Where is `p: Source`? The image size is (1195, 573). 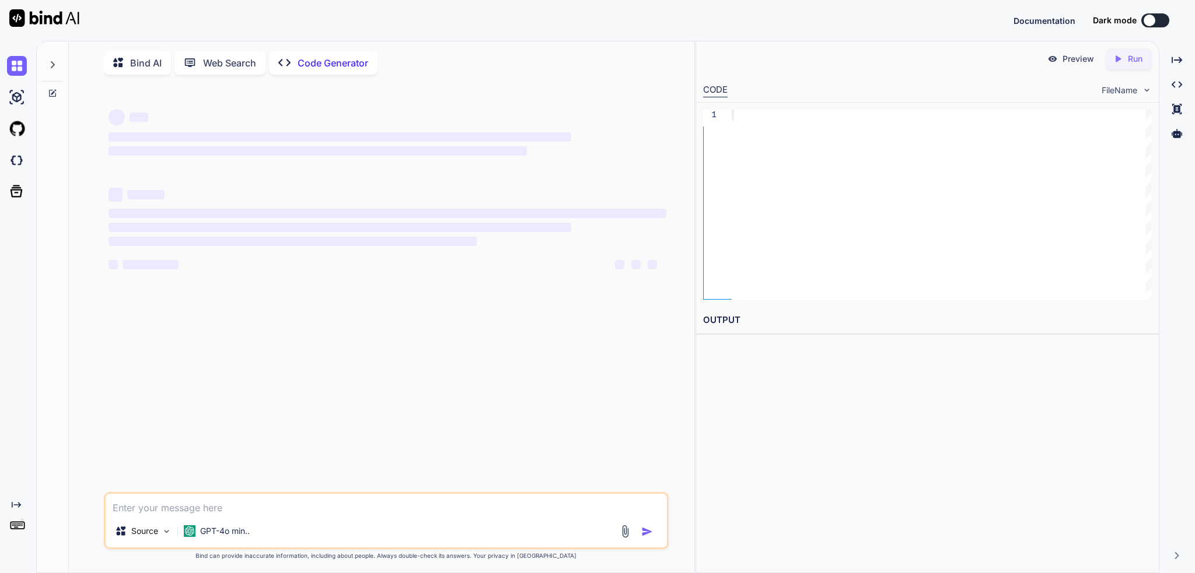
p: Source is located at coordinates (145, 531).